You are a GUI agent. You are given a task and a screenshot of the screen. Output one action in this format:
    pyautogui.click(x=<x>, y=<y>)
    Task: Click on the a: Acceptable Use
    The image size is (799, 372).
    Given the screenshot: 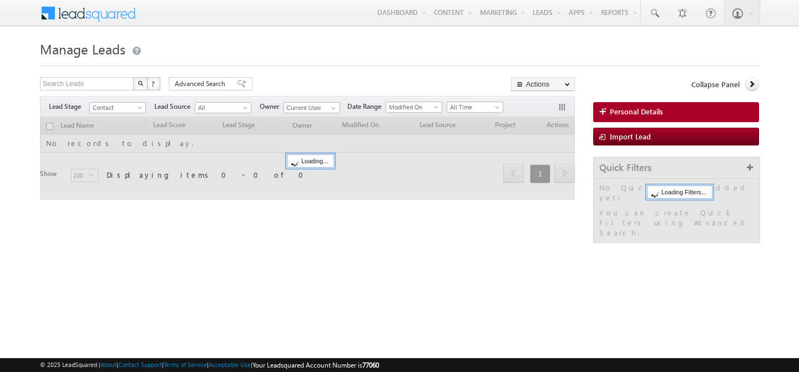 What is the action you would take?
    pyautogui.click(x=230, y=364)
    